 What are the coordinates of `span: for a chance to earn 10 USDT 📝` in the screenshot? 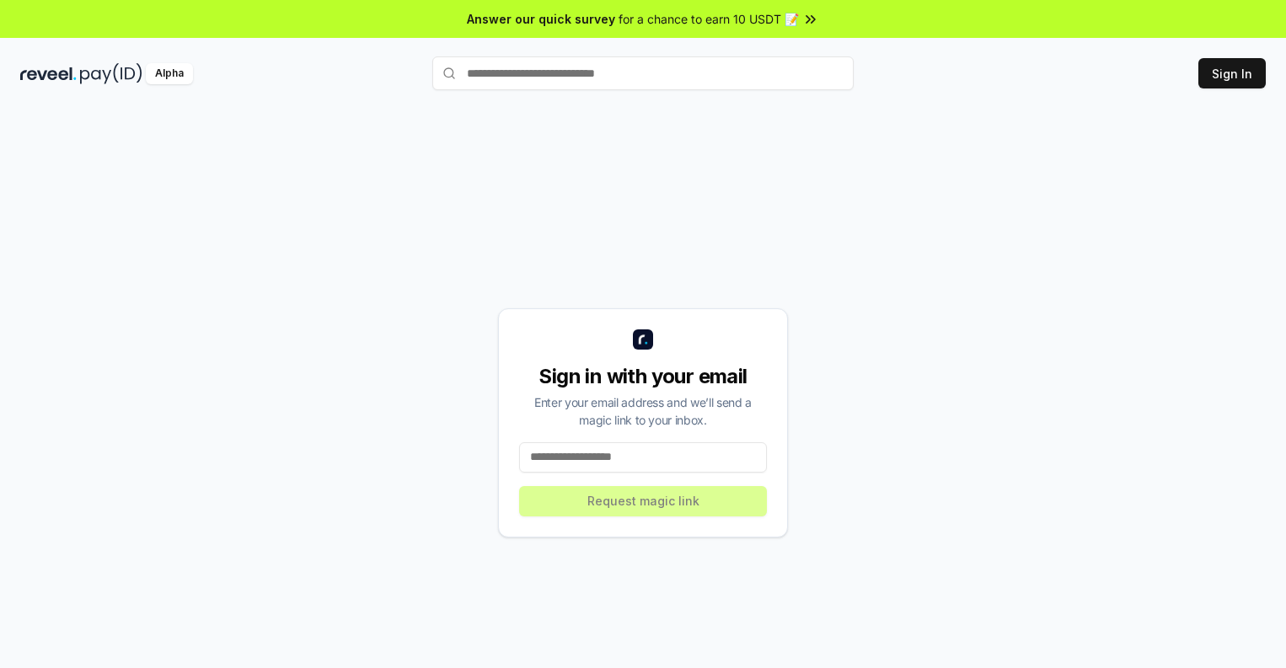 It's located at (709, 19).